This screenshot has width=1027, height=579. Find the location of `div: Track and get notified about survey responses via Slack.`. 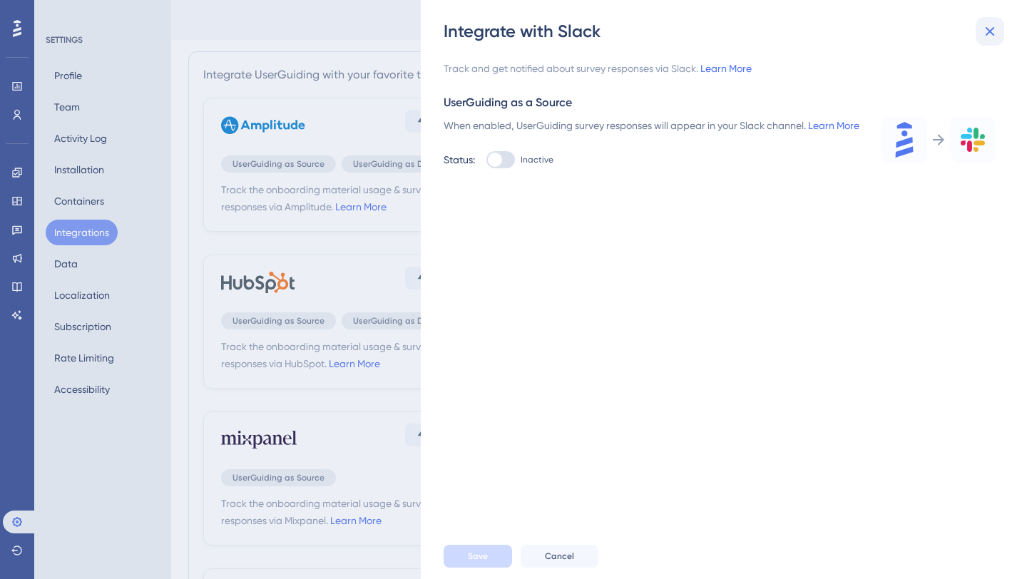

div: Track and get notified about survey responses via Slack. is located at coordinates (720, 68).